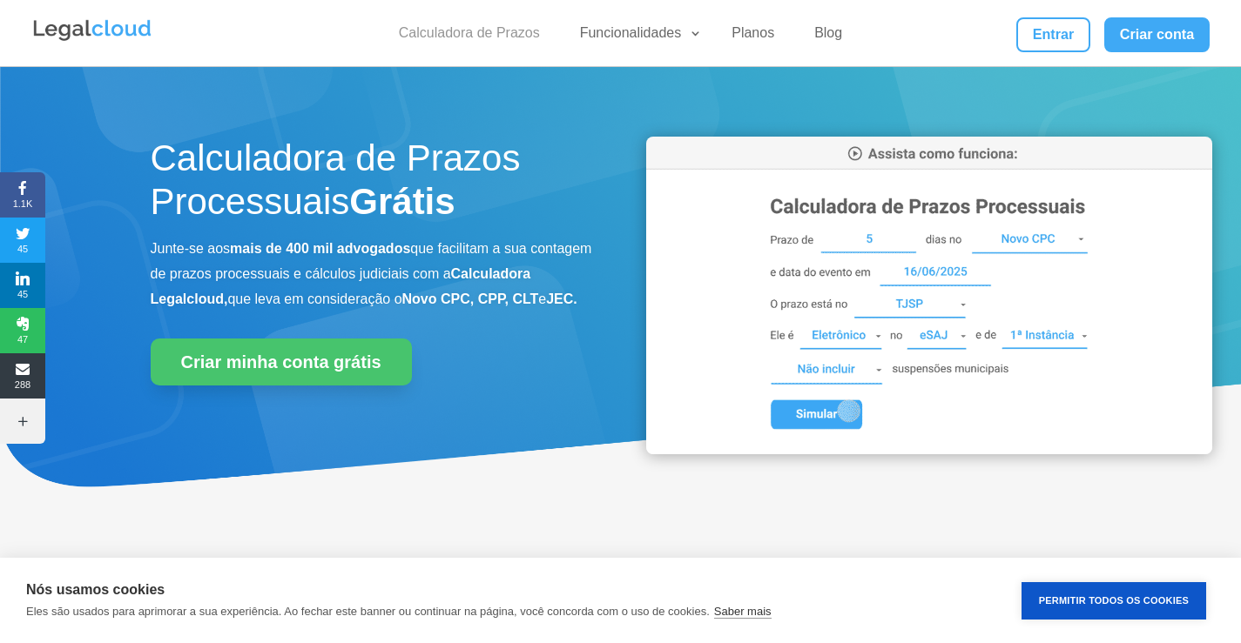  I want to click on a: Funcionalidades, so click(636, 37).